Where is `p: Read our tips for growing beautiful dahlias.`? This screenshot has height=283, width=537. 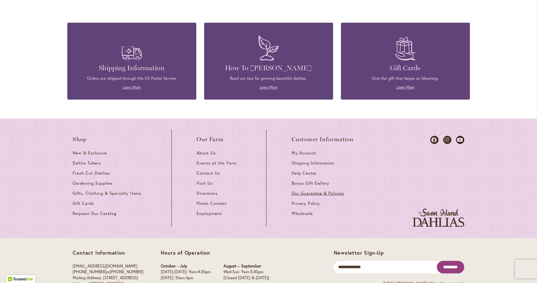 p: Read our tips for growing beautiful dahlias. is located at coordinates (269, 78).